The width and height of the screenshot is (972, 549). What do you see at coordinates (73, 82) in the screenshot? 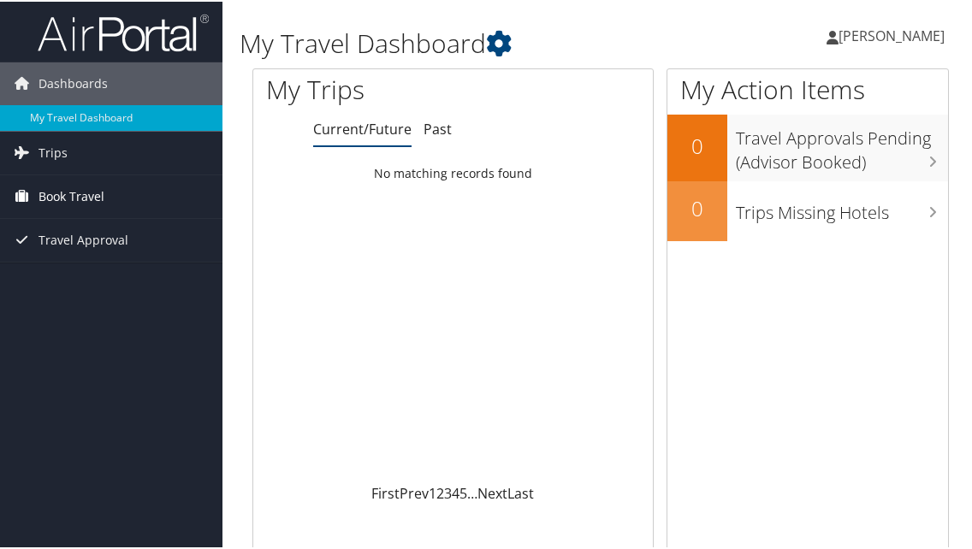
I see `span: Dashboards` at bounding box center [73, 82].